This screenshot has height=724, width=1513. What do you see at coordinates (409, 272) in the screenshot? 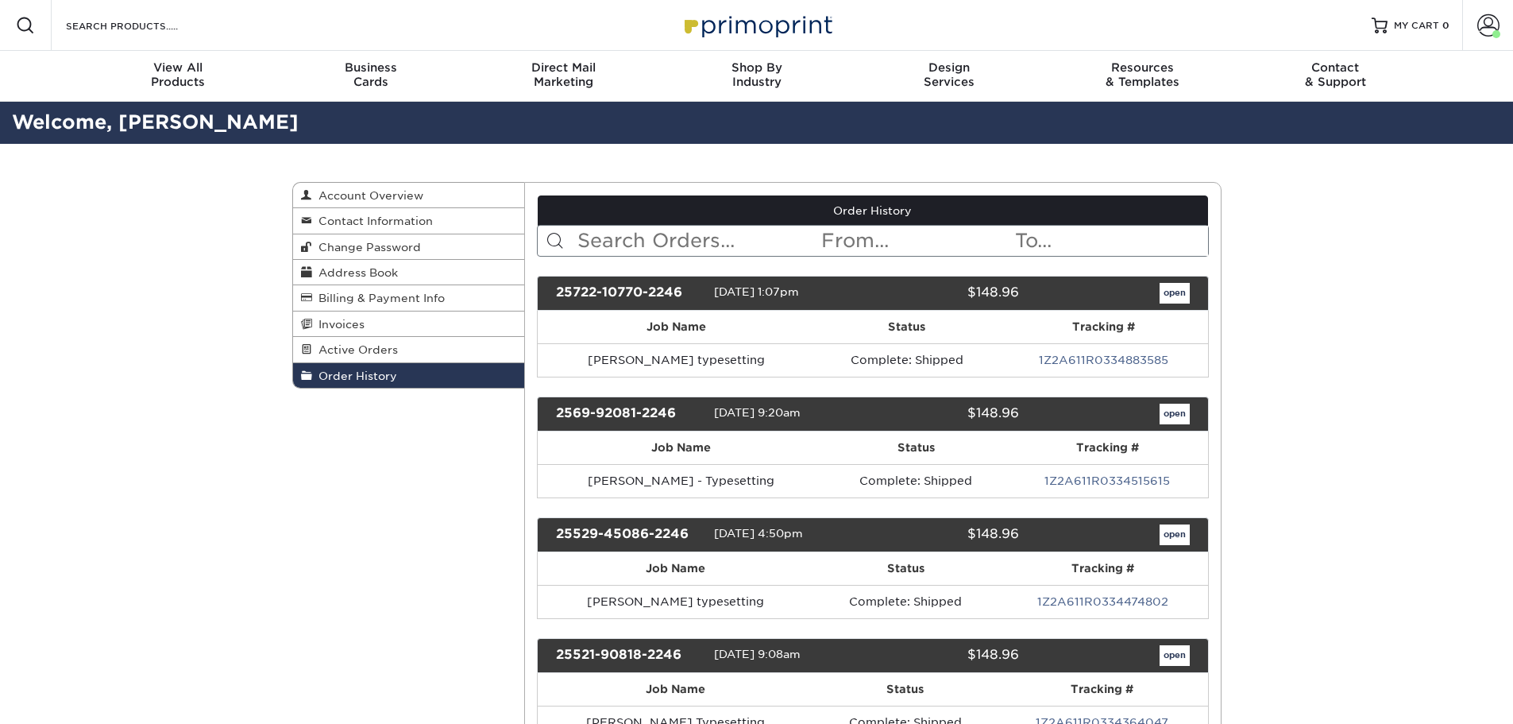
I see `a: Address Book` at bounding box center [409, 272].